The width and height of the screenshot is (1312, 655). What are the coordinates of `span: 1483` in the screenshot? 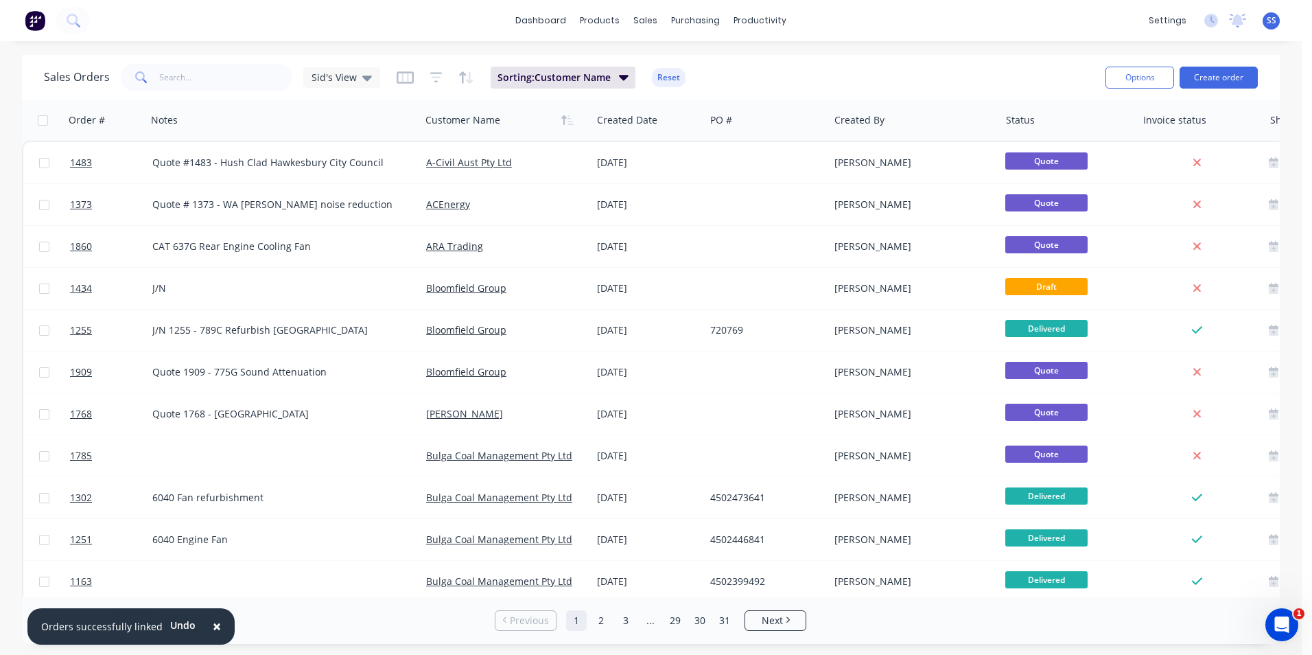 It's located at (81, 163).